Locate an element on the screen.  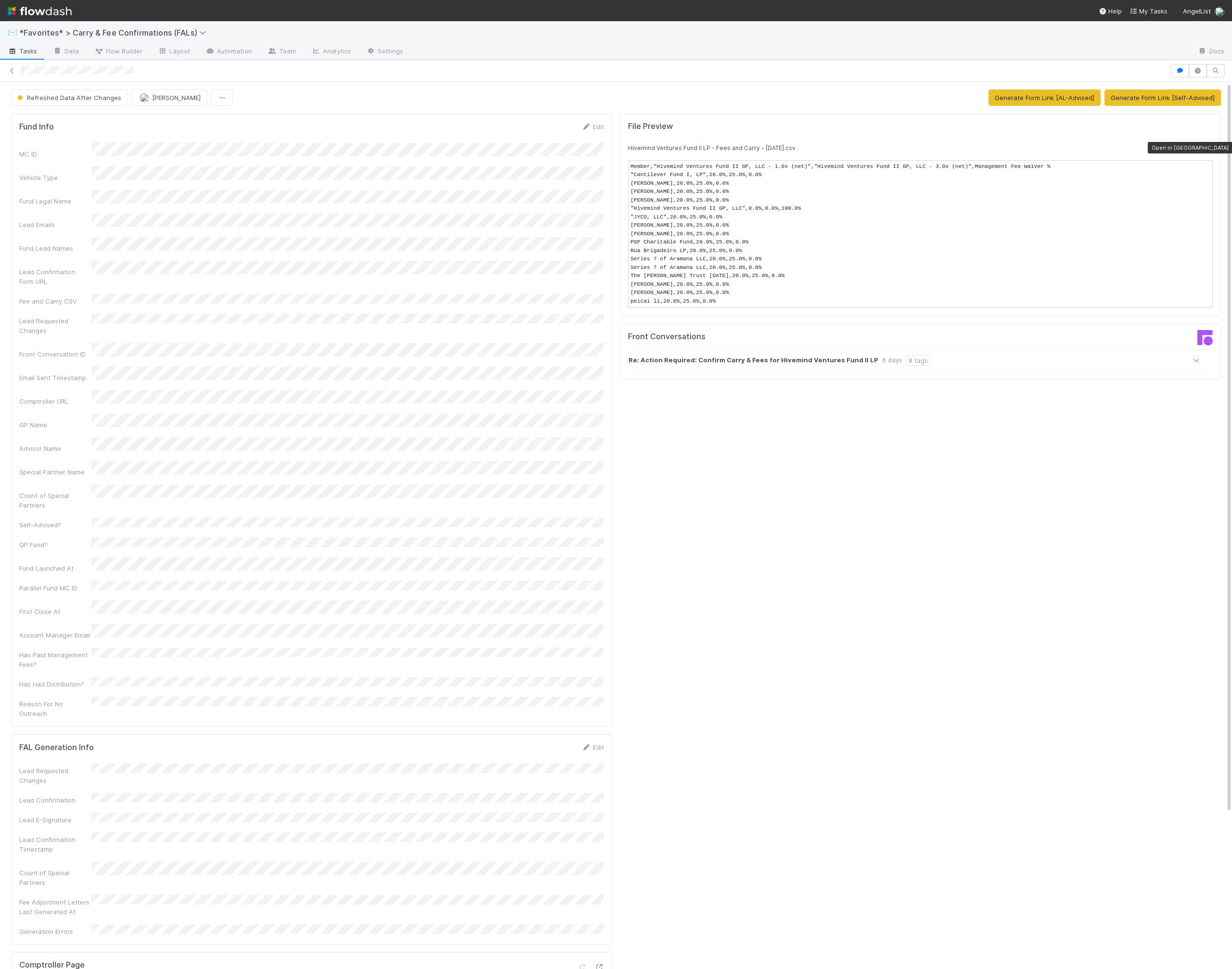
h5: FAL Generation Info is located at coordinates (56, 748).